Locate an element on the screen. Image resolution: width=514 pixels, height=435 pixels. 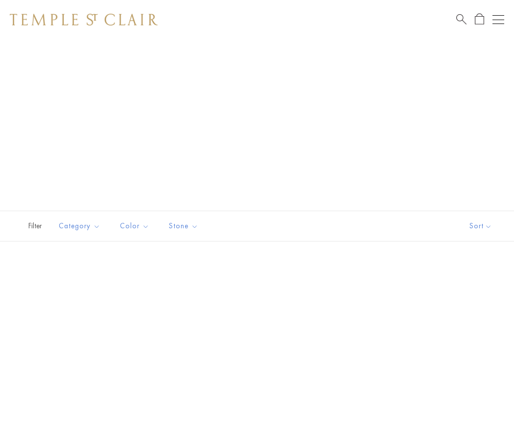
span: Stone is located at coordinates (185, 226).